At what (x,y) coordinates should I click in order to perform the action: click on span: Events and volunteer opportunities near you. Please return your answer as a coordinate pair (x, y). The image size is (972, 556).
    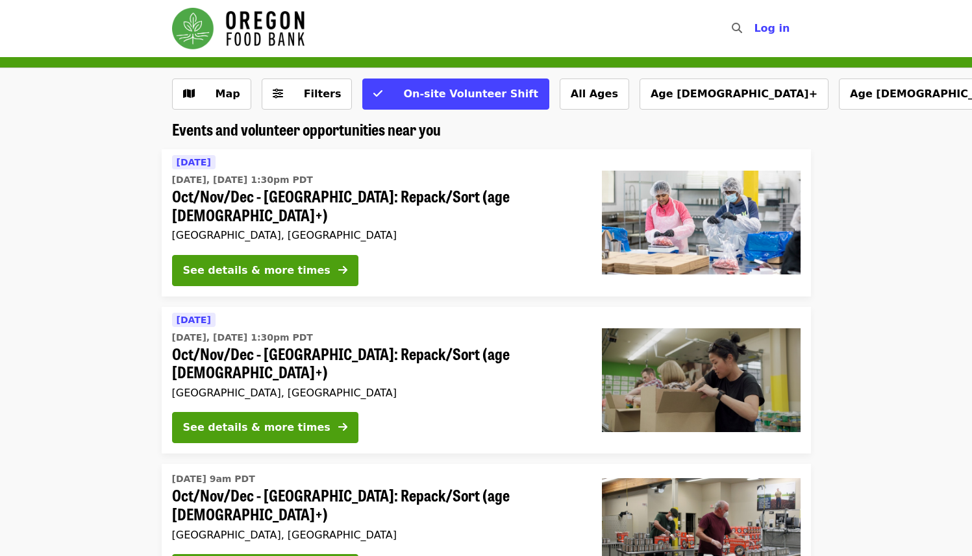
    Looking at the image, I should click on (306, 129).